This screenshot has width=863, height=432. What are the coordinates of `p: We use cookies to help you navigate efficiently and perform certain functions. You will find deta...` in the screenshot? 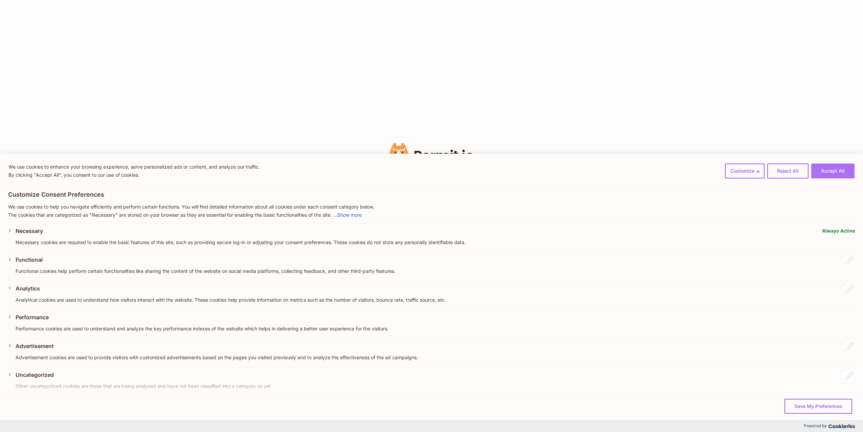 It's located at (431, 207).